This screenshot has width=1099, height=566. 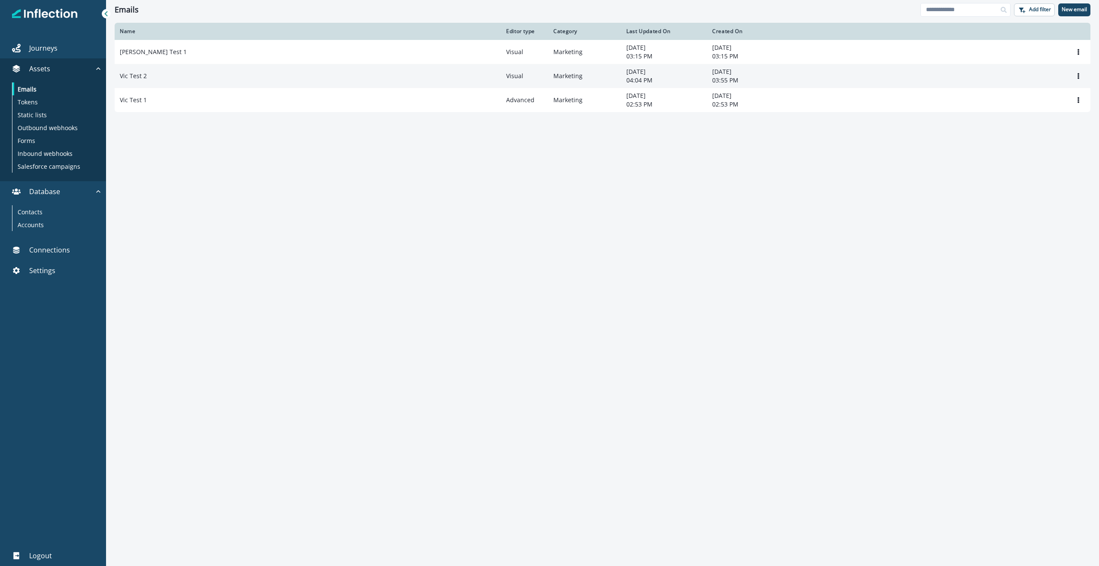 I want to click on p: Vic Test 1, so click(x=133, y=100).